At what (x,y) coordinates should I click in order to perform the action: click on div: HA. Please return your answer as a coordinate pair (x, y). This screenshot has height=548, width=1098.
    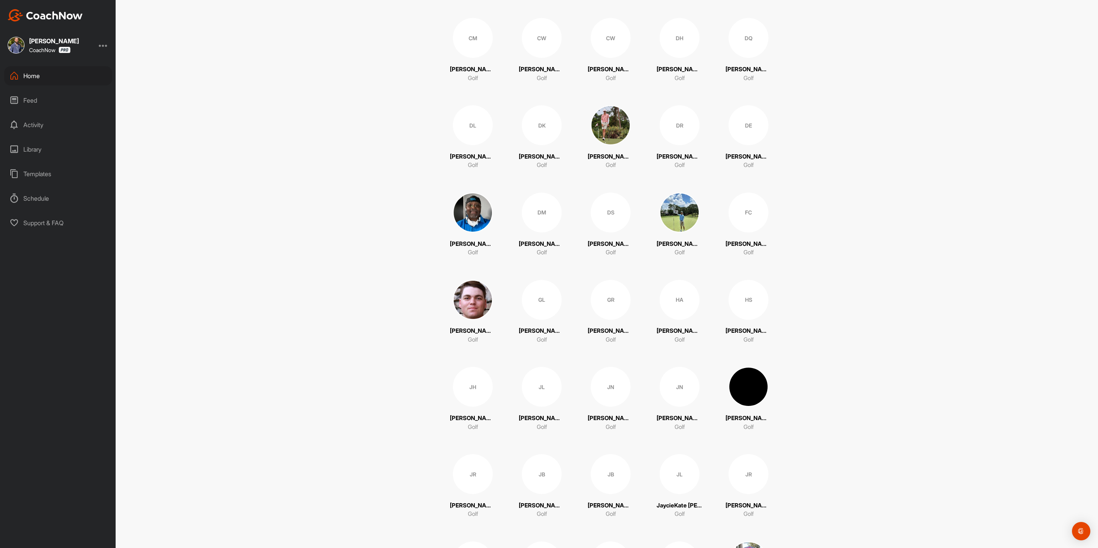
    Looking at the image, I should click on (679, 300).